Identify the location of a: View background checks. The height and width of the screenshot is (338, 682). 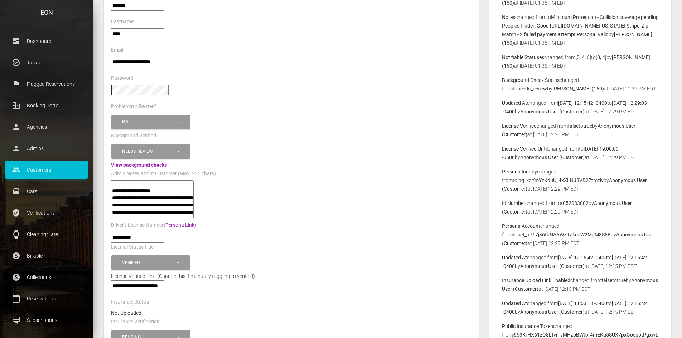
(139, 165).